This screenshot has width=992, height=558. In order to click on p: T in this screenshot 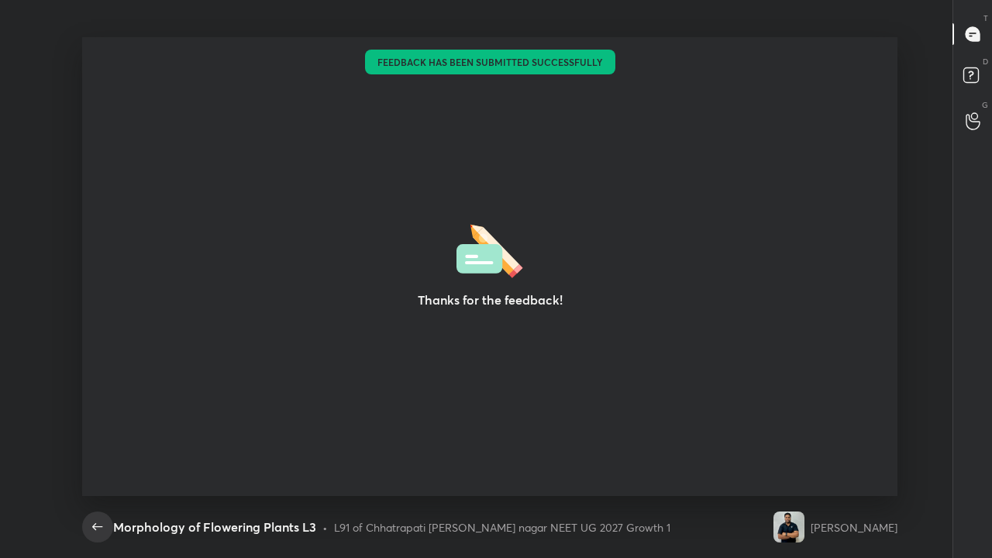, I will do `click(986, 18)`.